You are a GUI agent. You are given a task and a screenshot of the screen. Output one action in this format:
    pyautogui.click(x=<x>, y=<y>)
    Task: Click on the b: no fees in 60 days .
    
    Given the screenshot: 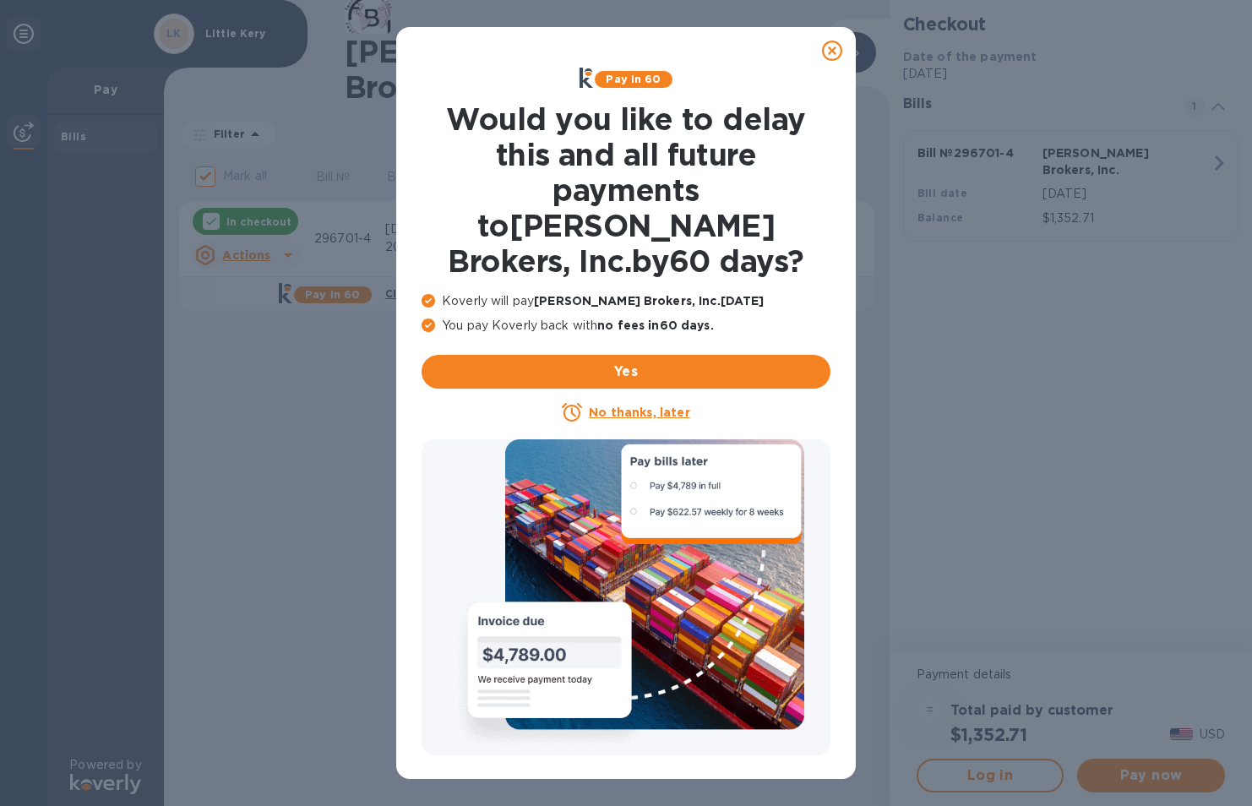 What is the action you would take?
    pyautogui.click(x=655, y=325)
    